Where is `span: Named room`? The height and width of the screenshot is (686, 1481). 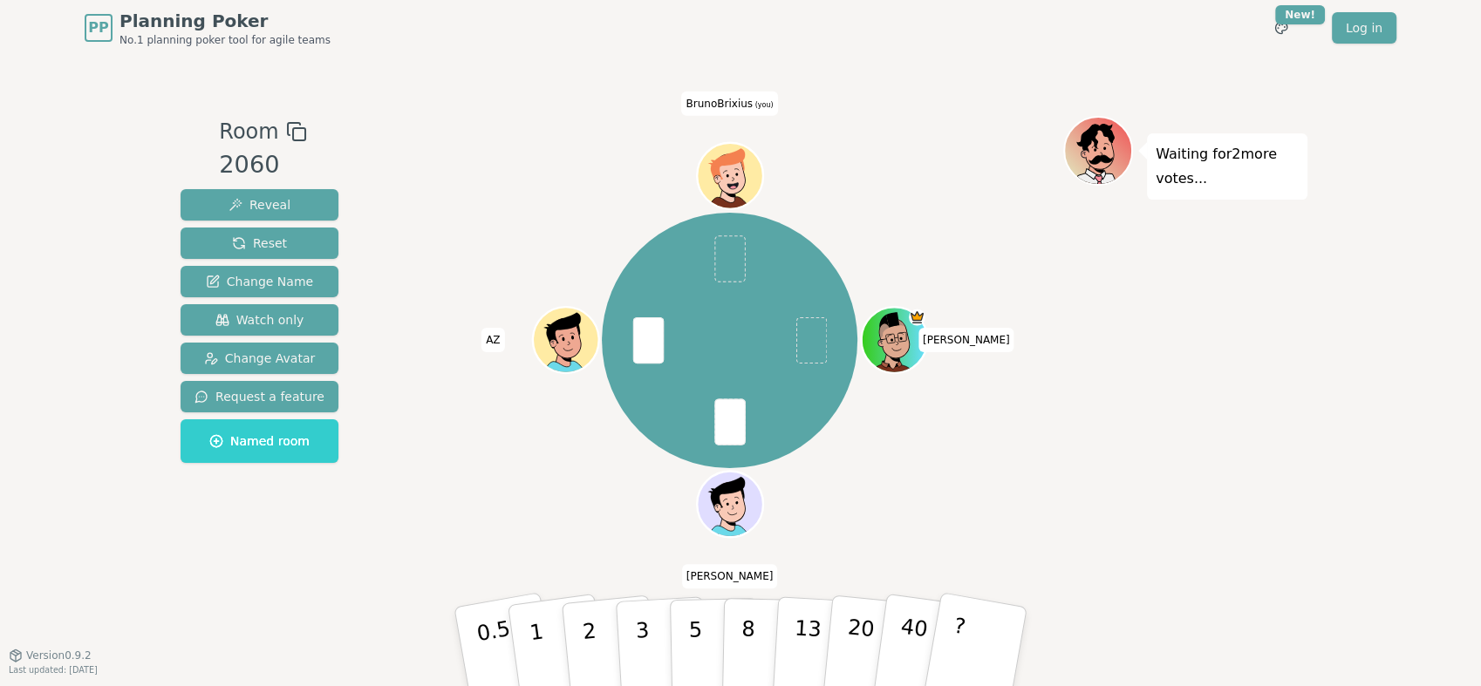 span: Named room is located at coordinates (259, 441).